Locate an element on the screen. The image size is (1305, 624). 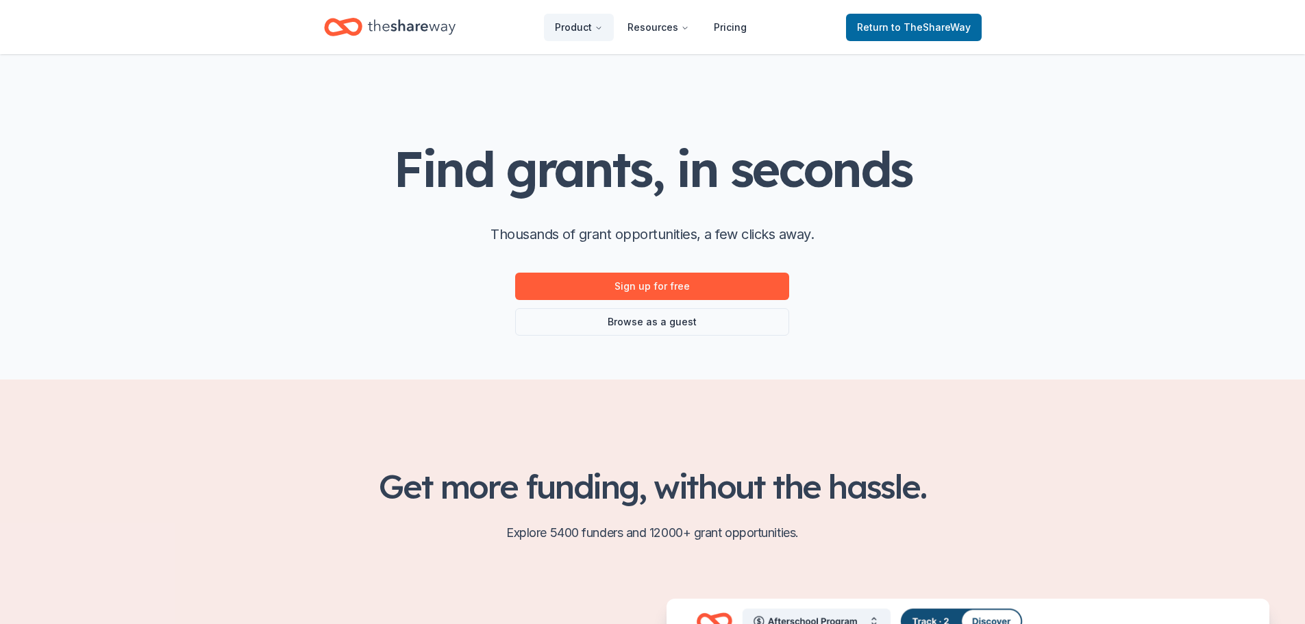
nav: Main is located at coordinates (651, 27).